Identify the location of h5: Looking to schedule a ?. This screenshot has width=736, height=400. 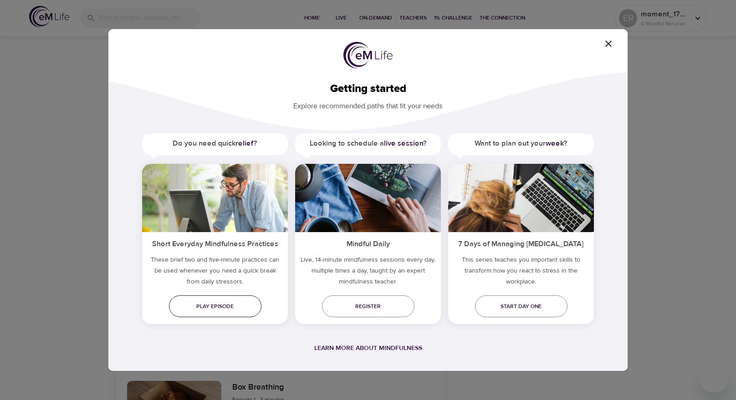
(368, 143).